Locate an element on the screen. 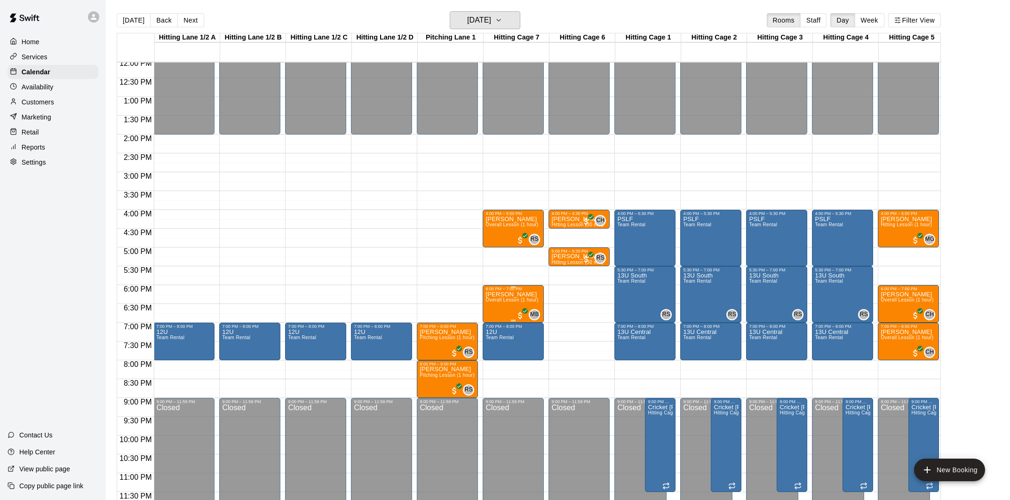 The width and height of the screenshot is (1010, 500). span: 1:00 PM is located at coordinates (138, 101).